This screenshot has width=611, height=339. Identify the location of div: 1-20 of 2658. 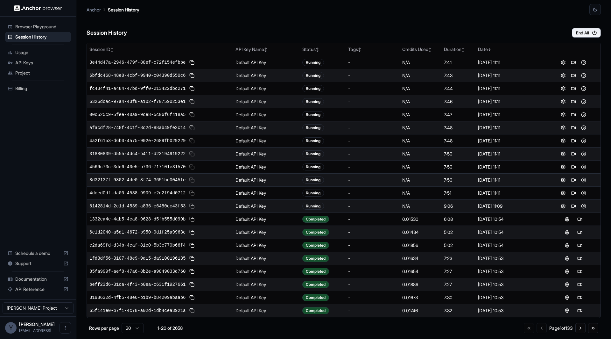
(170, 328).